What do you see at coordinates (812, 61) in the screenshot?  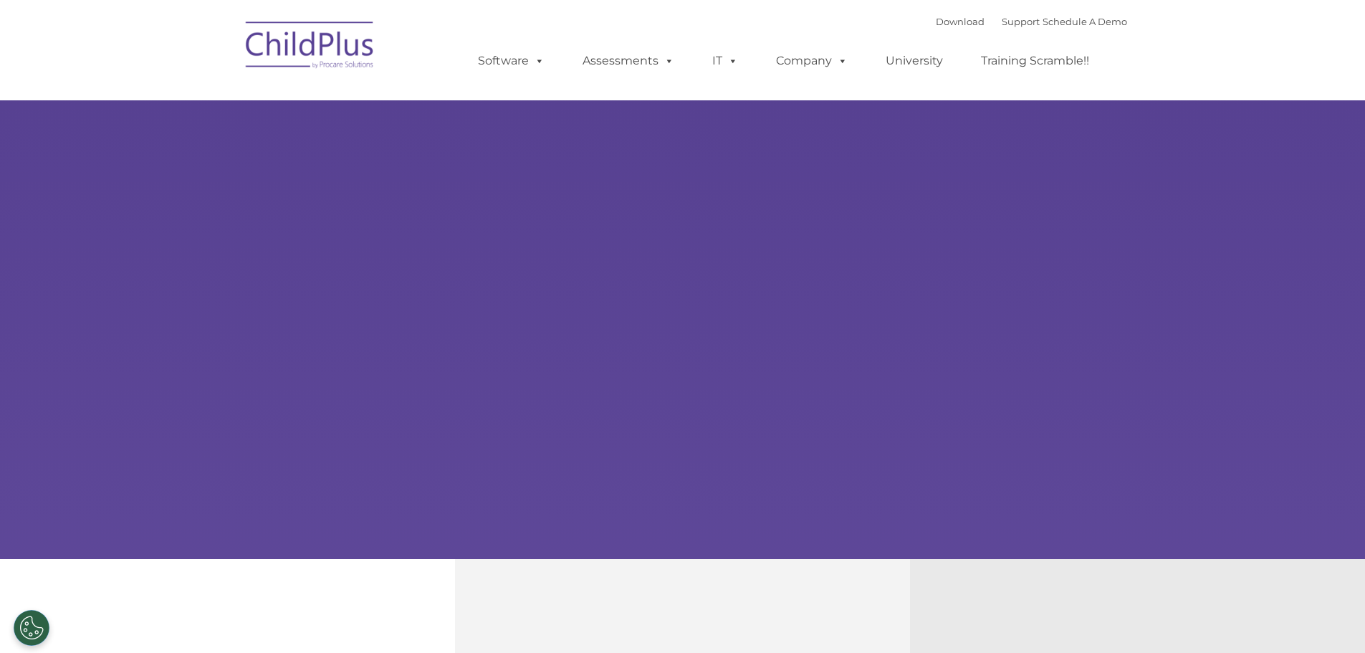 I see `a: Company` at bounding box center [812, 61].